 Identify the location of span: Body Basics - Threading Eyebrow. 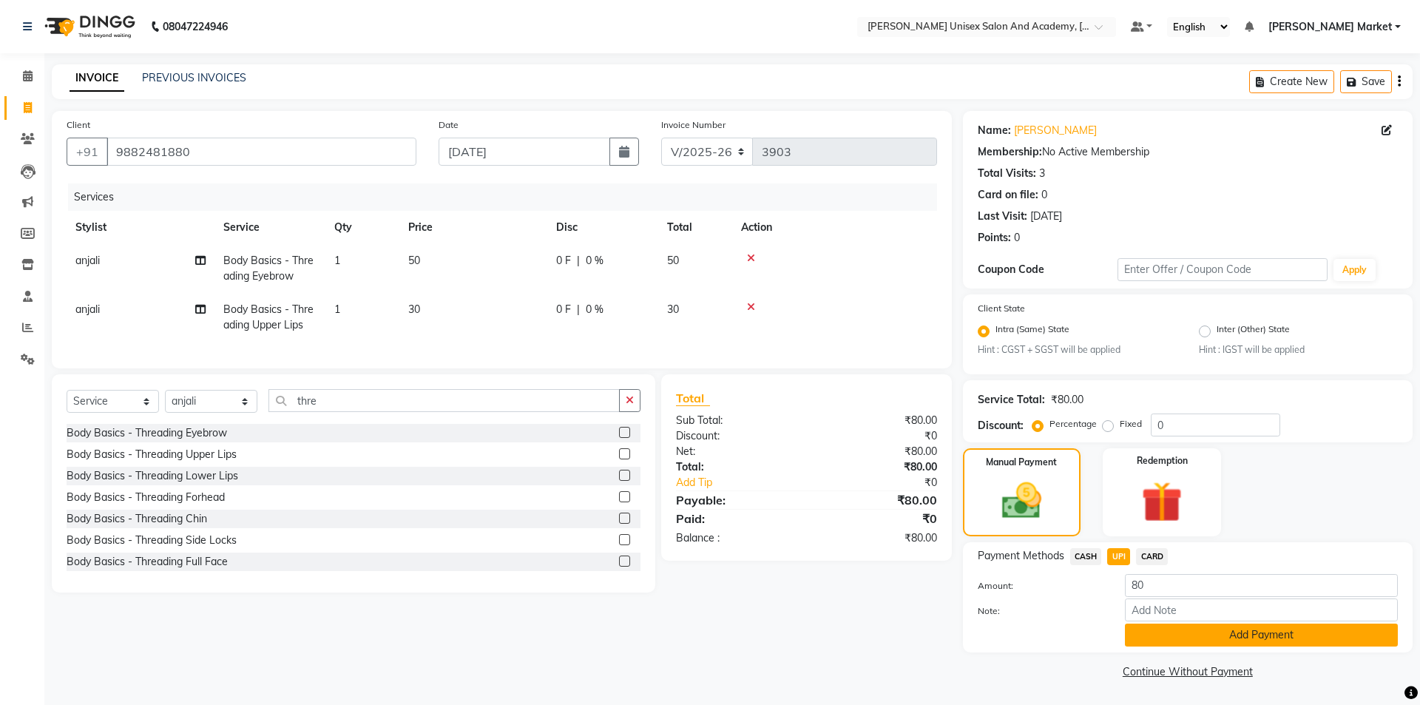
(268, 268).